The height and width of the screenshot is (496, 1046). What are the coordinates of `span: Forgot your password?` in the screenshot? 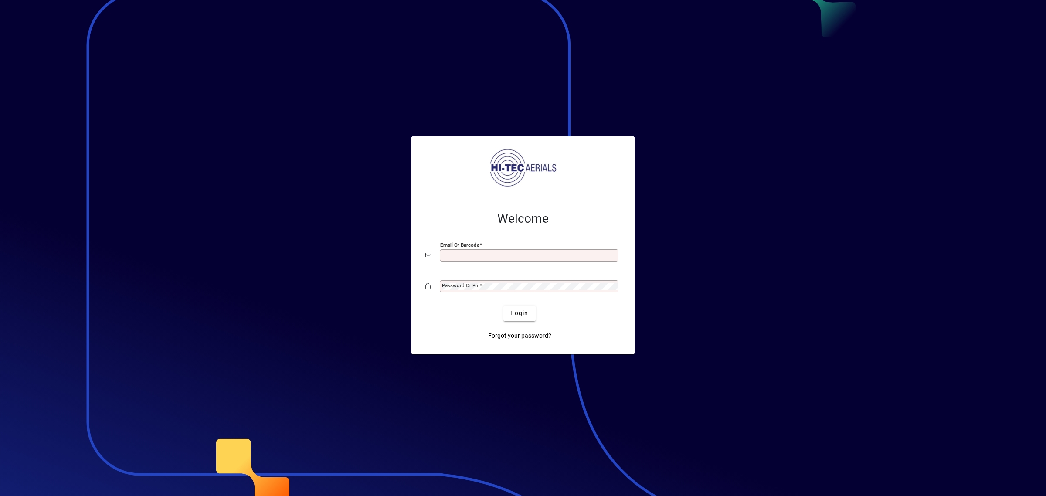 It's located at (520, 336).